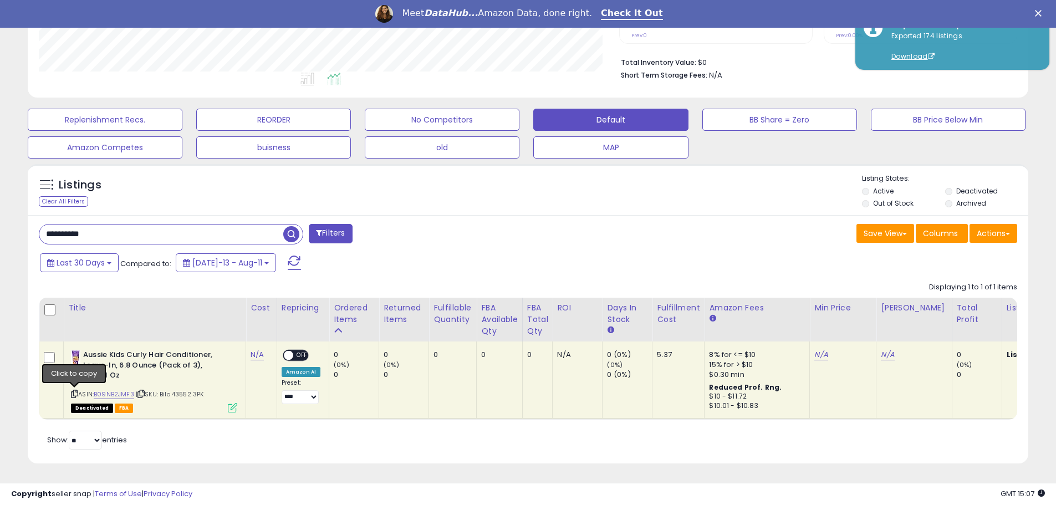 The height and width of the screenshot is (505, 1056). I want to click on span: All listings that are unavailable for purchase on Amazon for any reason other than out-of-stock, so click(92, 408).